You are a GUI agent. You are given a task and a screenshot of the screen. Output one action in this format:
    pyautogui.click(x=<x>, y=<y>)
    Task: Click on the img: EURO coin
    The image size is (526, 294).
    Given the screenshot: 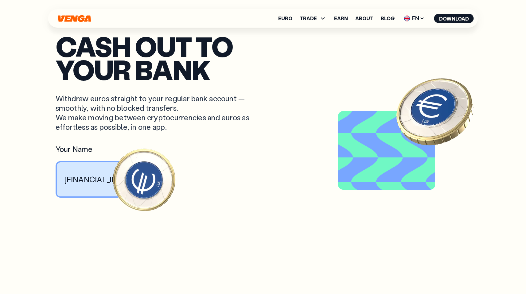 What is the action you would take?
    pyautogui.click(x=435, y=111)
    